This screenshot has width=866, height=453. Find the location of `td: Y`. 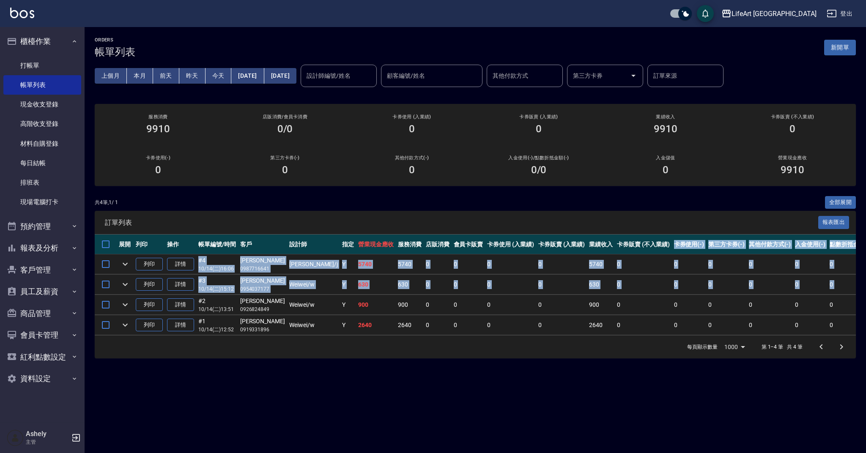

td: Y is located at coordinates (348, 305).